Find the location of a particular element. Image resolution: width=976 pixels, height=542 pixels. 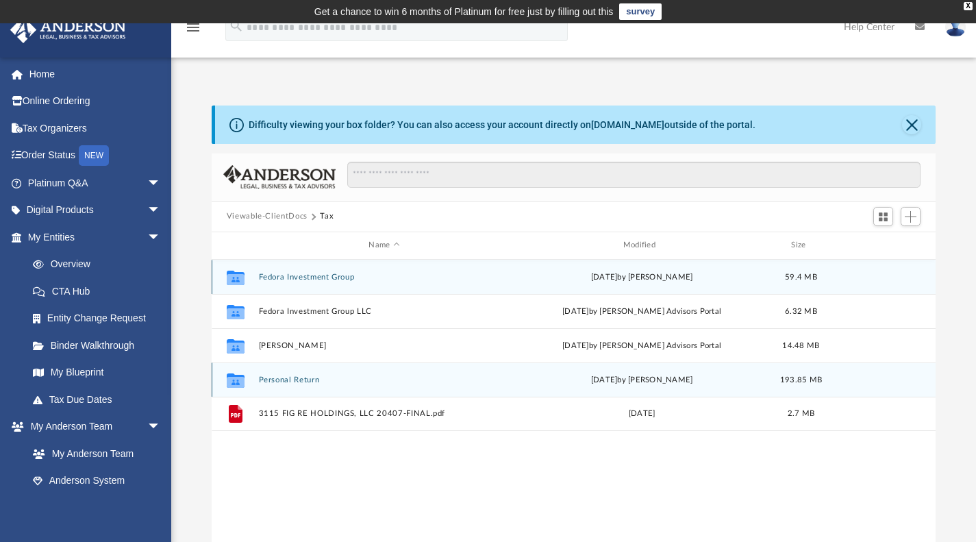

button: Viewable-ClientDocs is located at coordinates (267, 217).